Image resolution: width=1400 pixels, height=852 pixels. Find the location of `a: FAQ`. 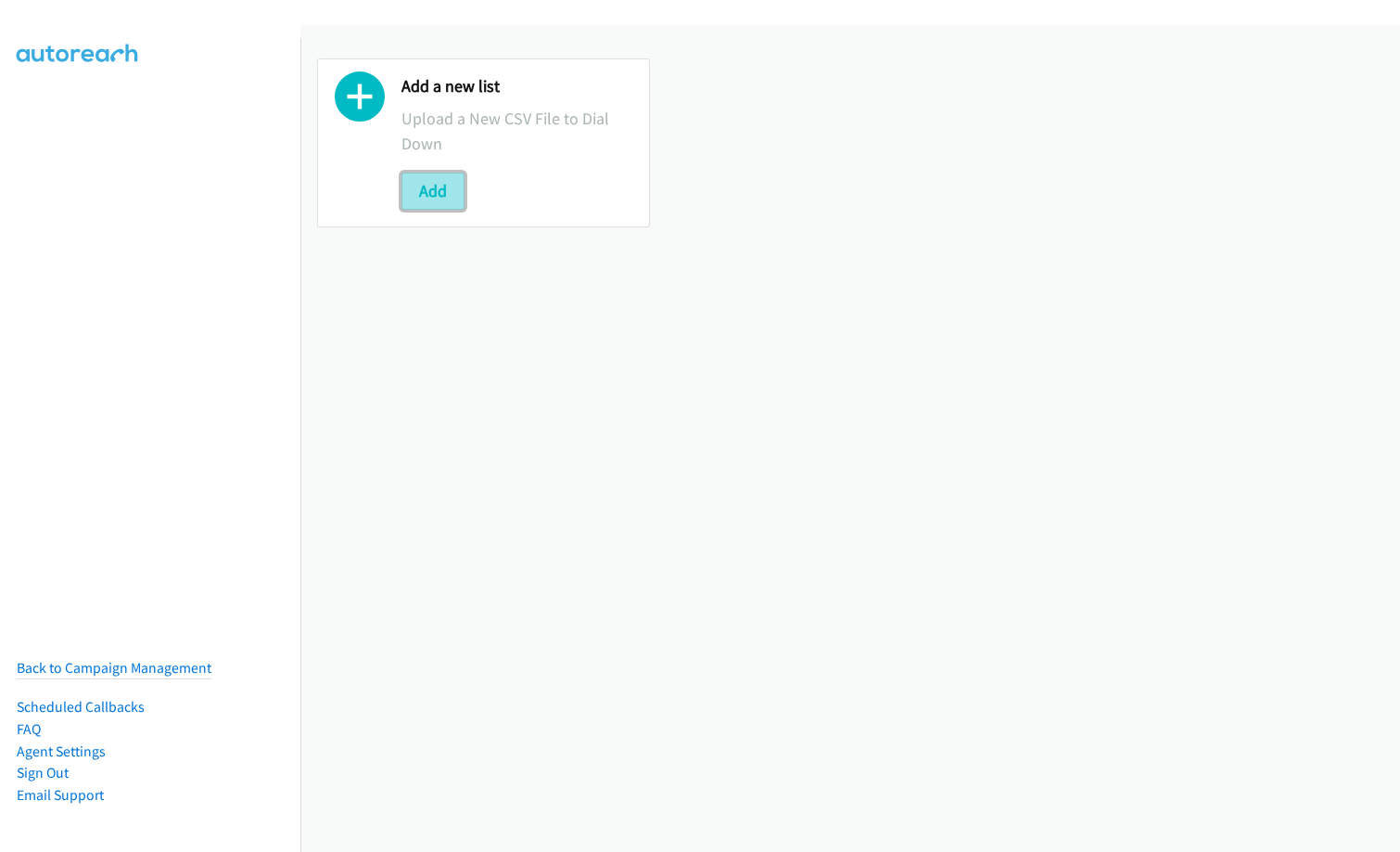

a: FAQ is located at coordinates (29, 728).